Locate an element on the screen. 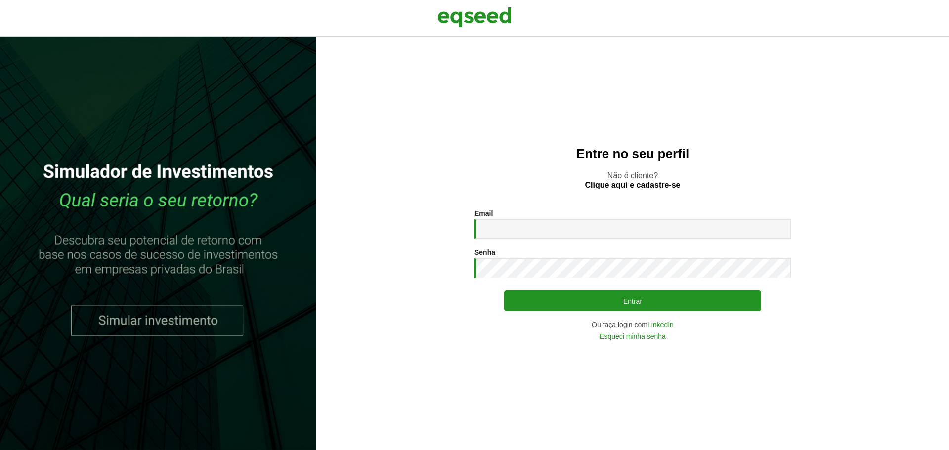  div: Ou faça login com is located at coordinates (633, 325).